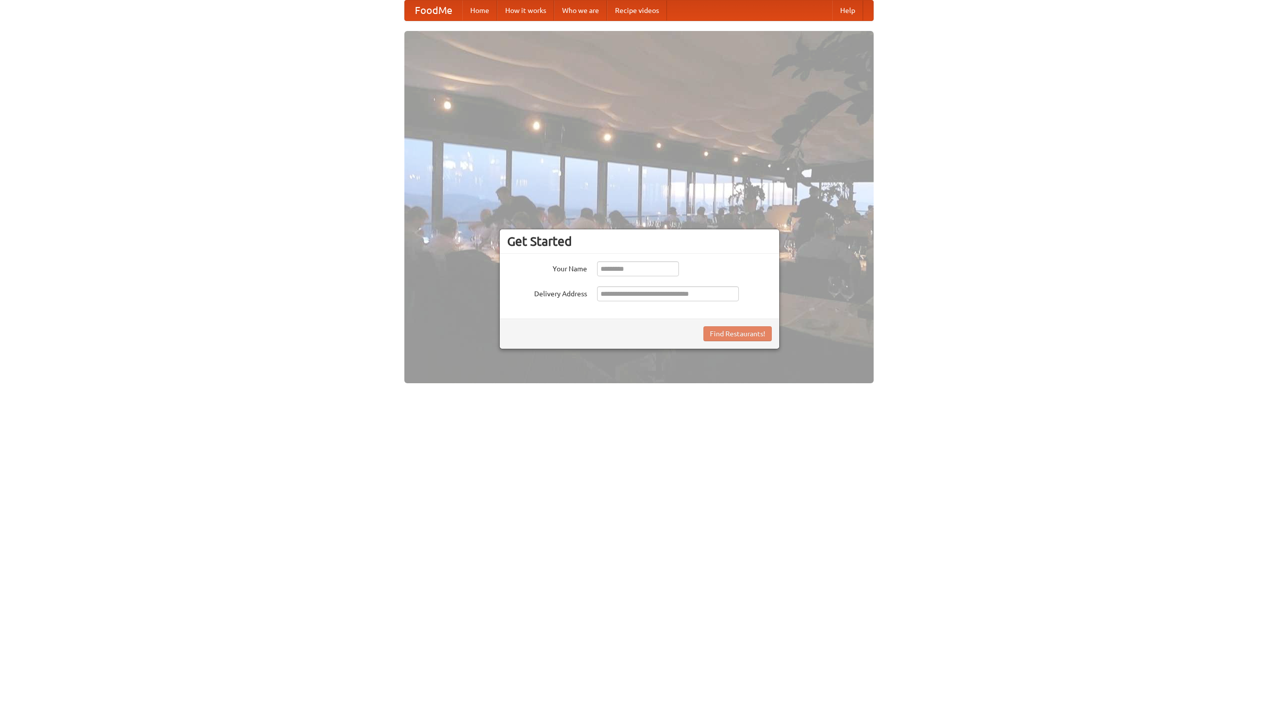 The image size is (1278, 707). I want to click on h3: Get Started, so click(640, 241).